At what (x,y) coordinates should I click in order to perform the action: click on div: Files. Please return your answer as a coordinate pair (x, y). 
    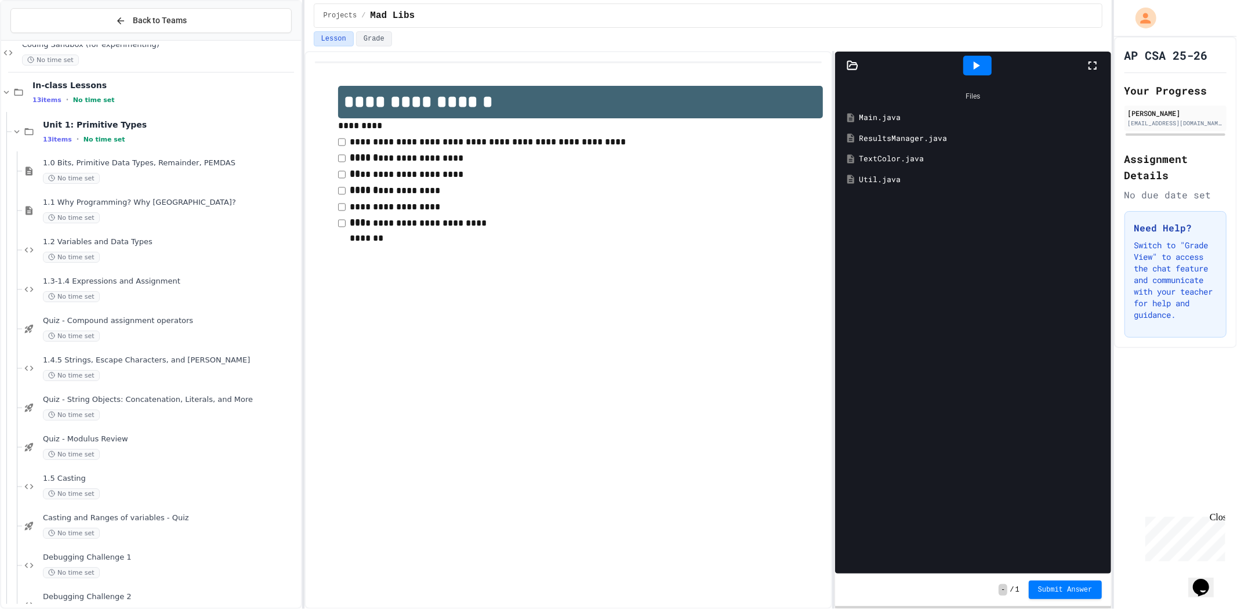
    Looking at the image, I should click on (972, 96).